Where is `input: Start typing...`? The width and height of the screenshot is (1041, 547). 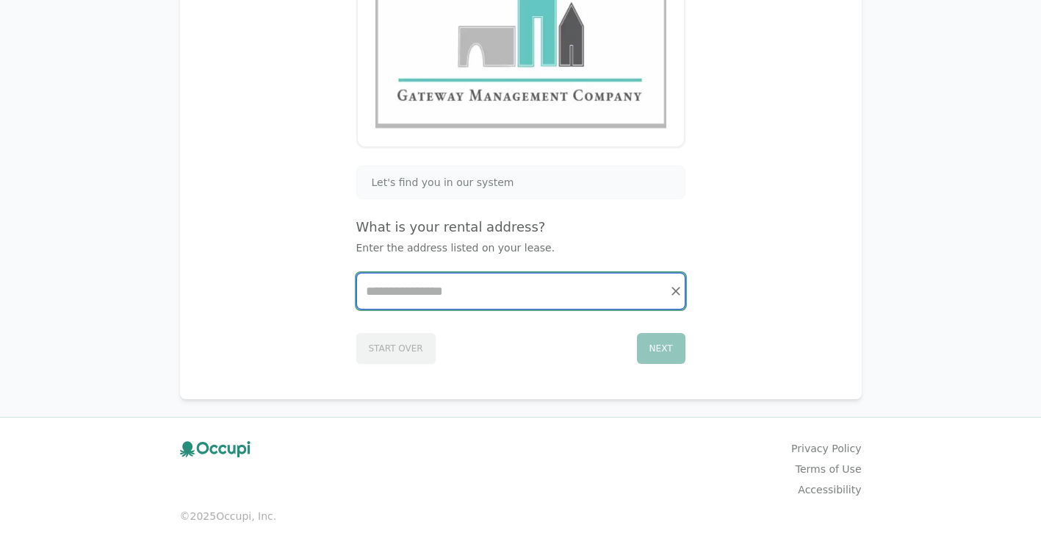
input: Start typing... is located at coordinates (521, 291).